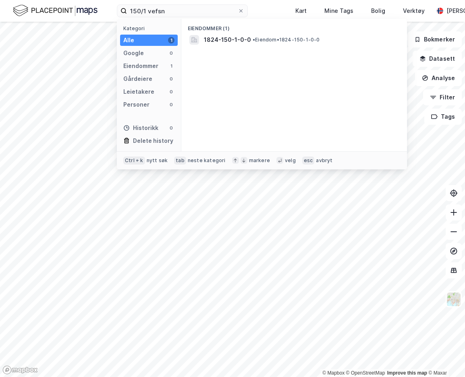 This screenshot has width=465, height=377. Describe the element at coordinates (333, 373) in the screenshot. I see `a: Mapbox` at that location.